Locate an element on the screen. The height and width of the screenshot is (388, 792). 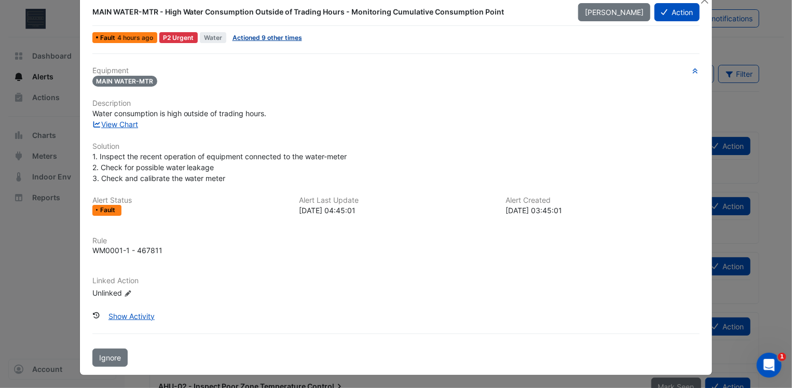
div: MAIN WATER-MTR - High Water Consumption Outside of Trading Hours - Monitoring Cumulative Consumpt... is located at coordinates (329, 12).